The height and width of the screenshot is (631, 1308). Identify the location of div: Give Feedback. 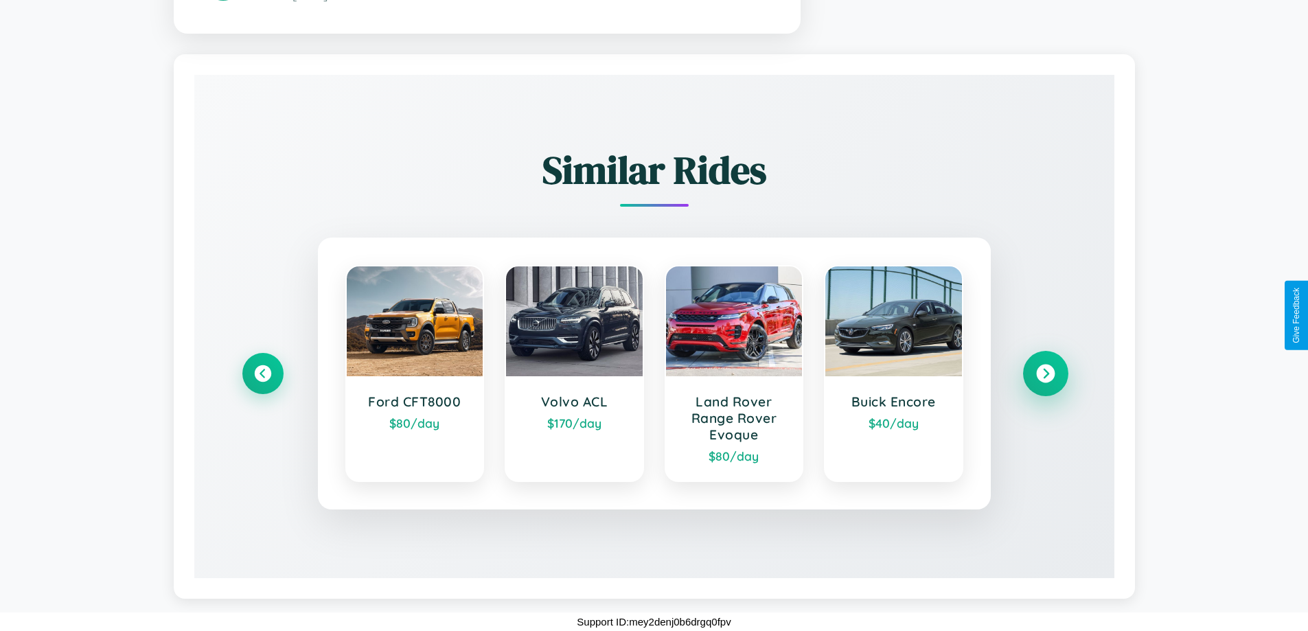
(1296, 315).